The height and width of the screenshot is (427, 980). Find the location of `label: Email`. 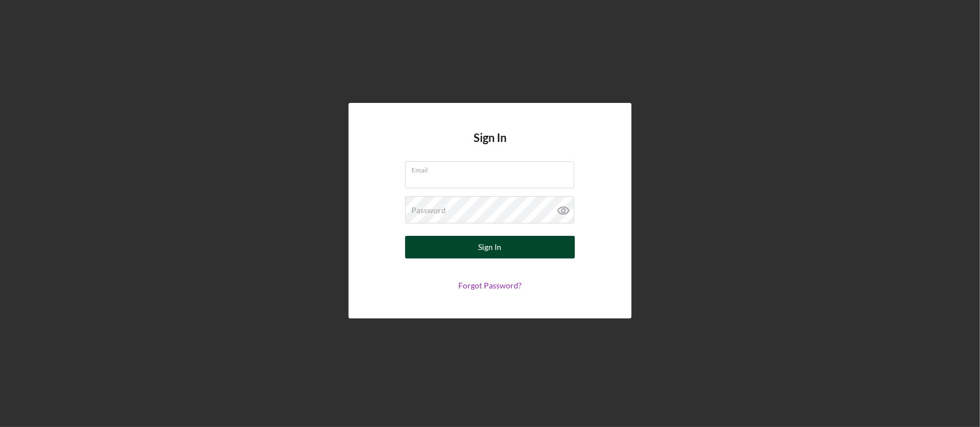

label: Email is located at coordinates (493, 168).